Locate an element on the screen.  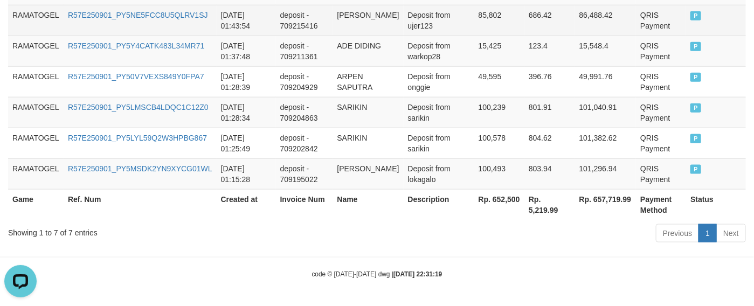
td: 803.94 is located at coordinates (550, 174).